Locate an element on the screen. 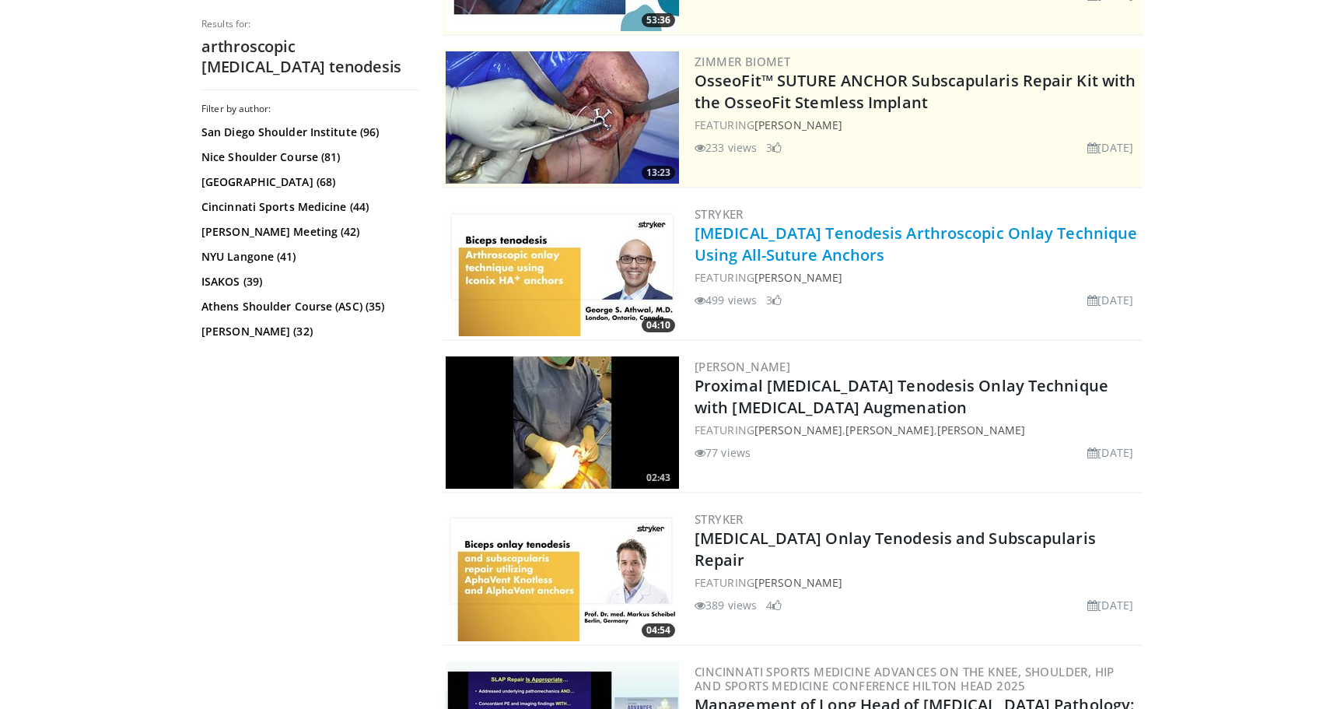 The image size is (1344, 709). li: 77 views is located at coordinates (723, 452).